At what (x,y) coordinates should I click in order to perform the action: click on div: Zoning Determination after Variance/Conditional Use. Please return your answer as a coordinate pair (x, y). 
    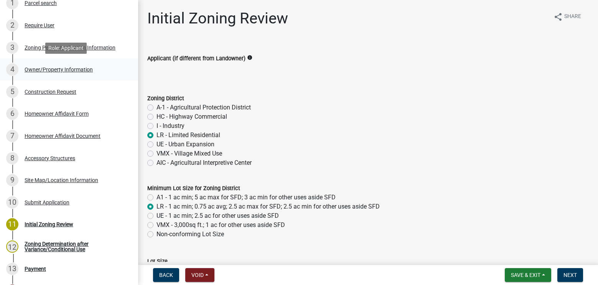
    Looking at the image, I should click on (75, 246).